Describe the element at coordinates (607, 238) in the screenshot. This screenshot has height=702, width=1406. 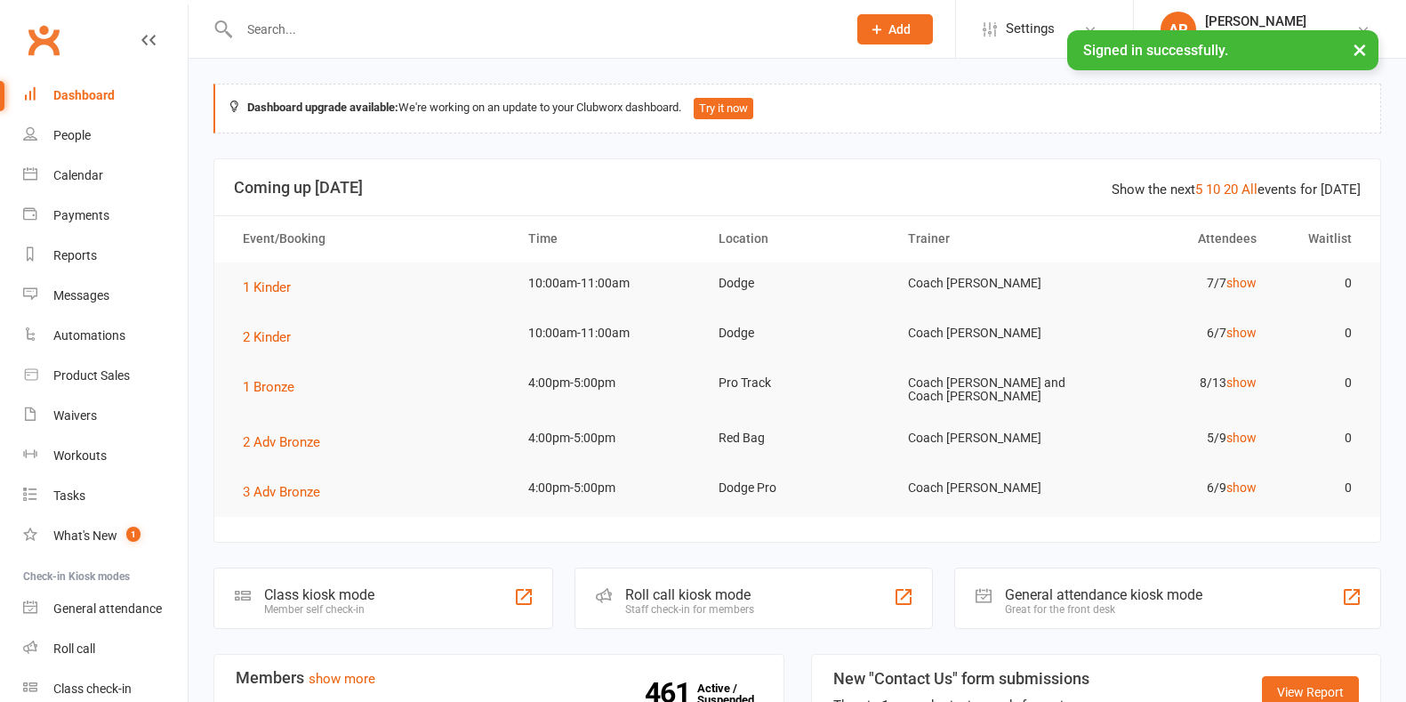
I see `th: Time` at that location.